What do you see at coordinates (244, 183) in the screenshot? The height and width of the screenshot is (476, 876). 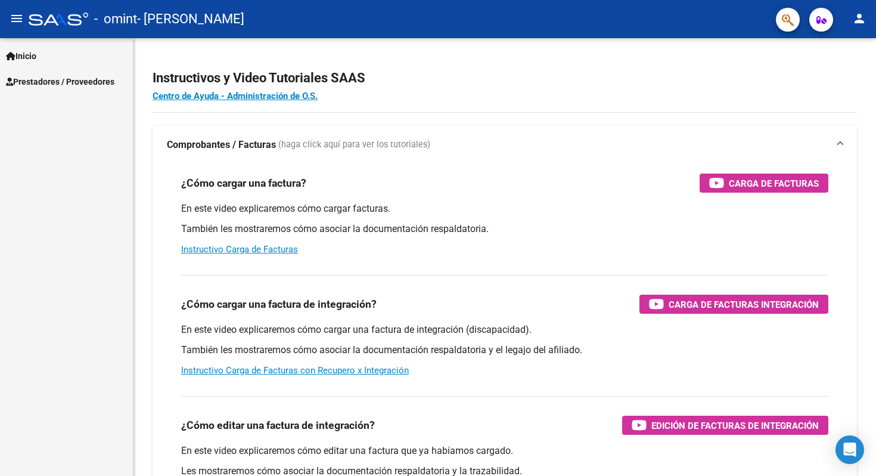 I see `h3: ¿Cómo cargar una factura?` at bounding box center [244, 183].